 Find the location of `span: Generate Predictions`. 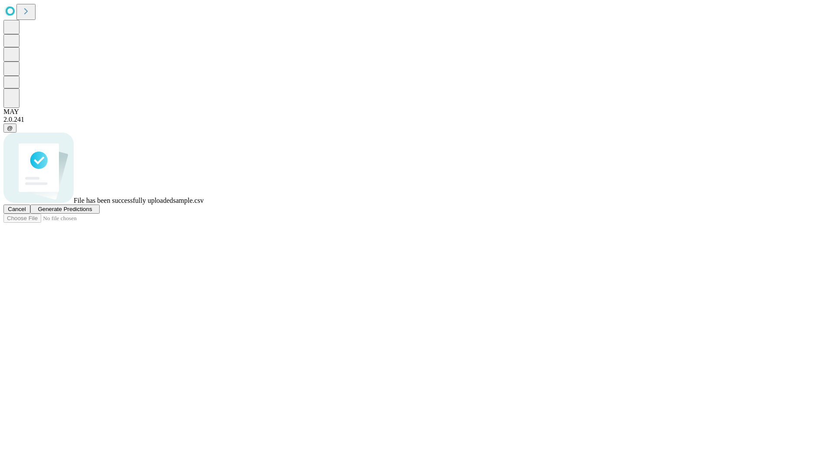

span: Generate Predictions is located at coordinates (65, 209).